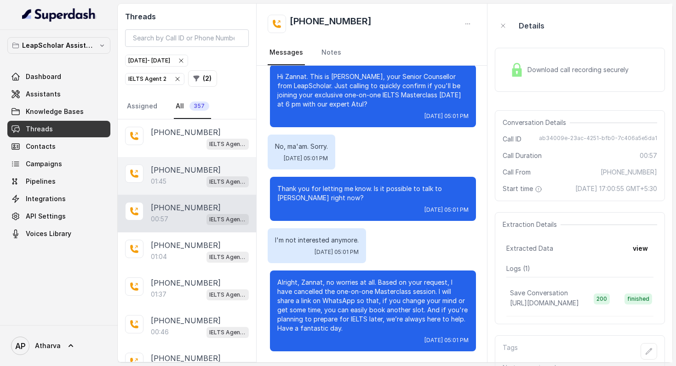  What do you see at coordinates (59, 182) in the screenshot?
I see `a: Pipelines` at bounding box center [59, 182].